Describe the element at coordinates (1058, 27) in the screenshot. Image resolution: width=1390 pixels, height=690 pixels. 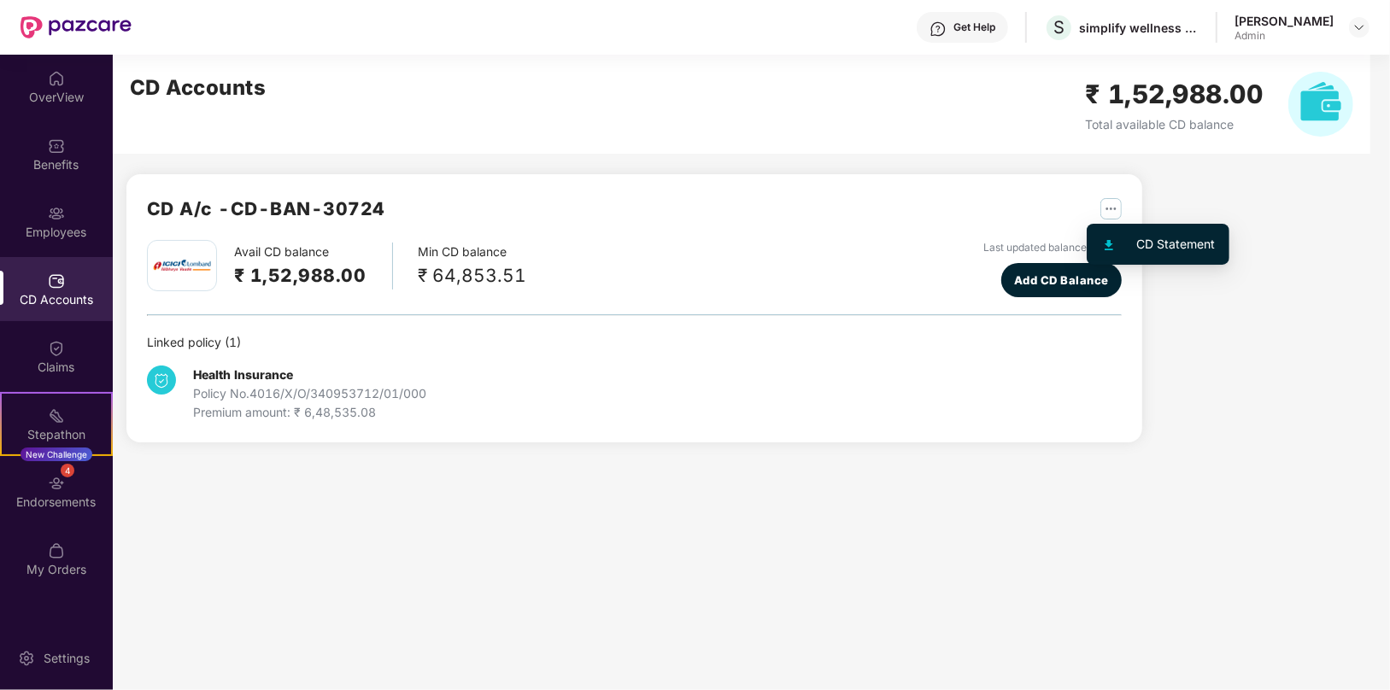
I see `span: S` at that location.